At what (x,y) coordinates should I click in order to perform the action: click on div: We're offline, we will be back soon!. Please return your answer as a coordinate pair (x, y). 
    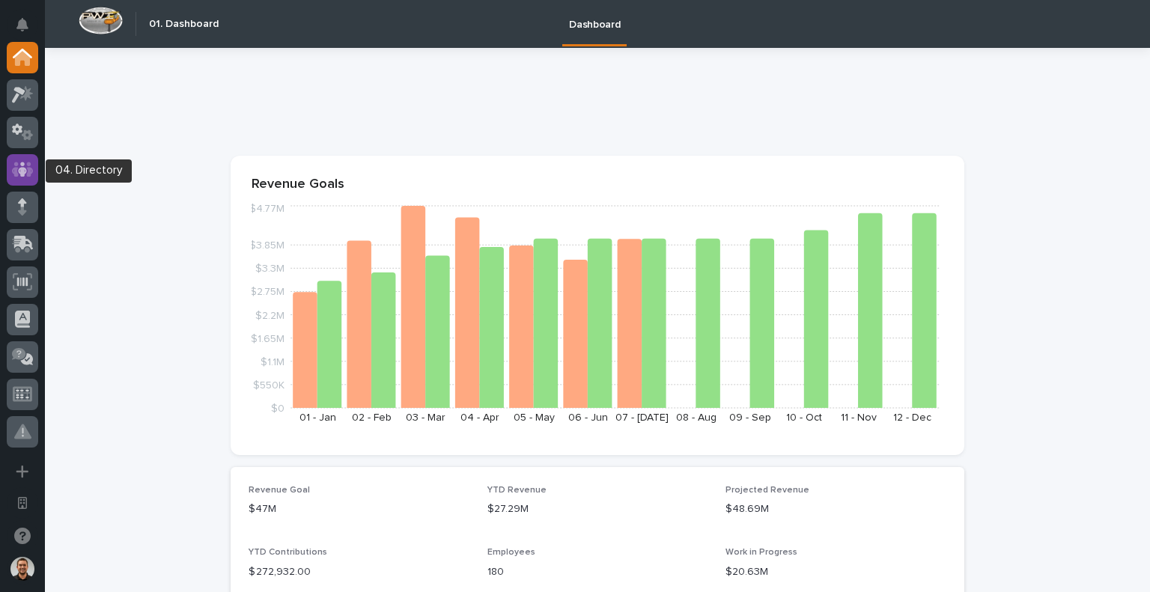
    Looking at the image, I should click on (130, 188).